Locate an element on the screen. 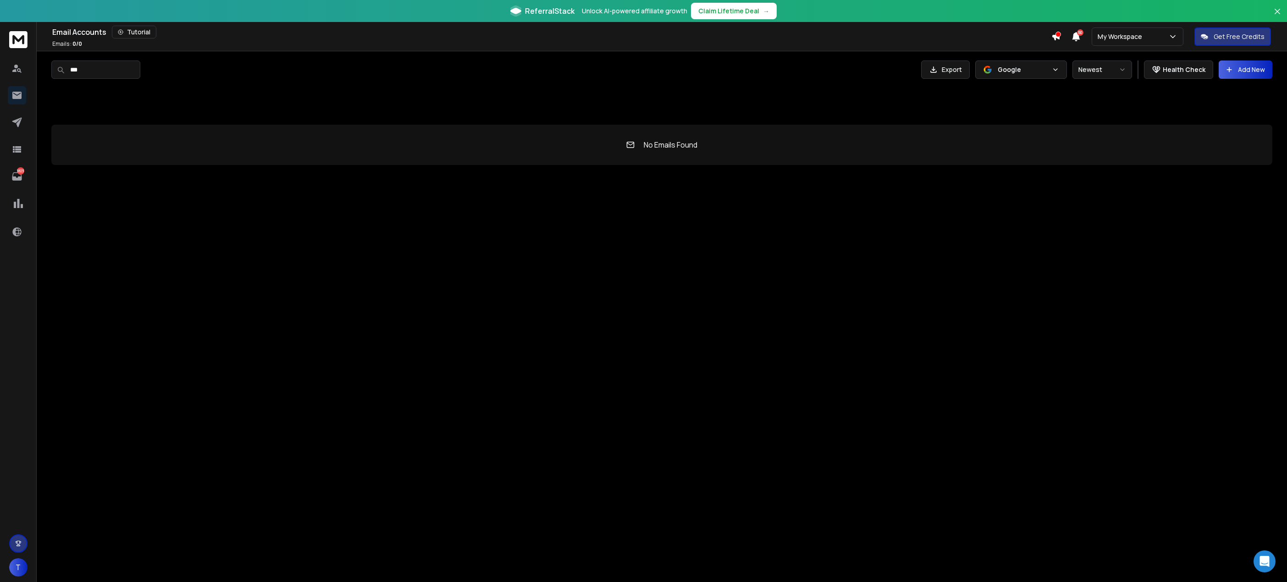  a: 1823 is located at coordinates (17, 176).